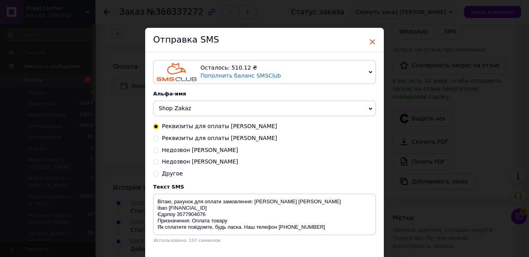 This screenshot has height=257, width=529. Describe the element at coordinates (264, 40) in the screenshot. I see `div: Отправка SMS` at that location.